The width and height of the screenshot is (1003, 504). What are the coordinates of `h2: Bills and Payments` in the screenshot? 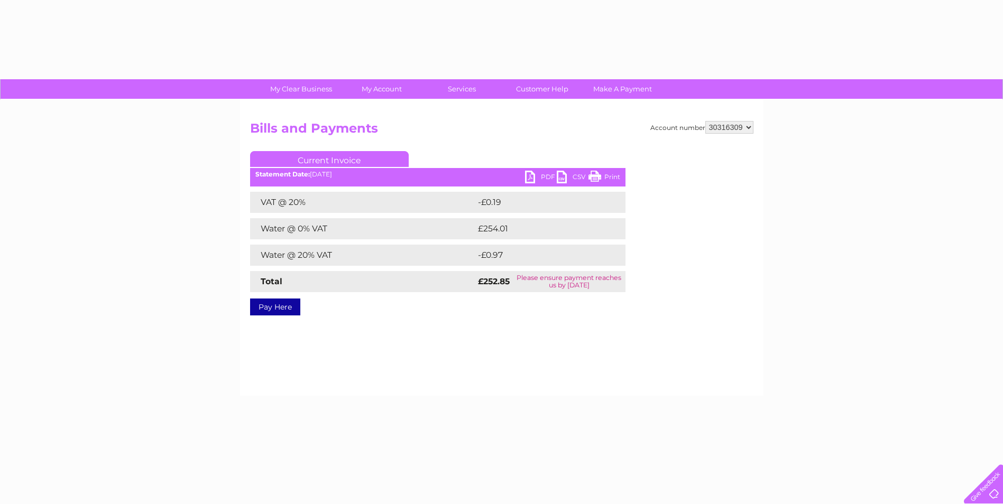 It's located at (502, 131).